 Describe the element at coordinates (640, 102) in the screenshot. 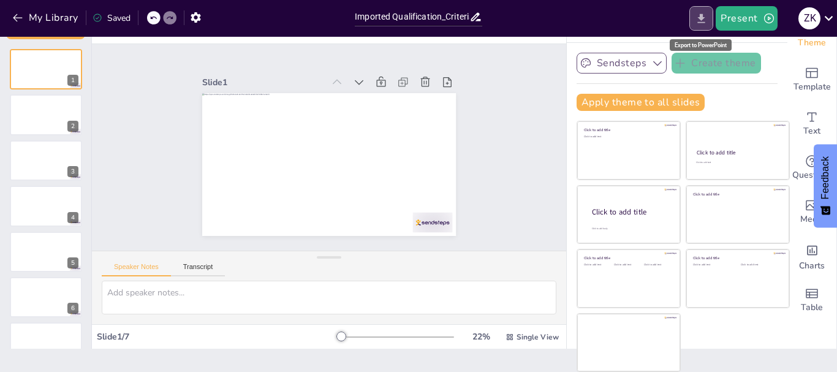

I see `button: Apply theme to all slides` at that location.